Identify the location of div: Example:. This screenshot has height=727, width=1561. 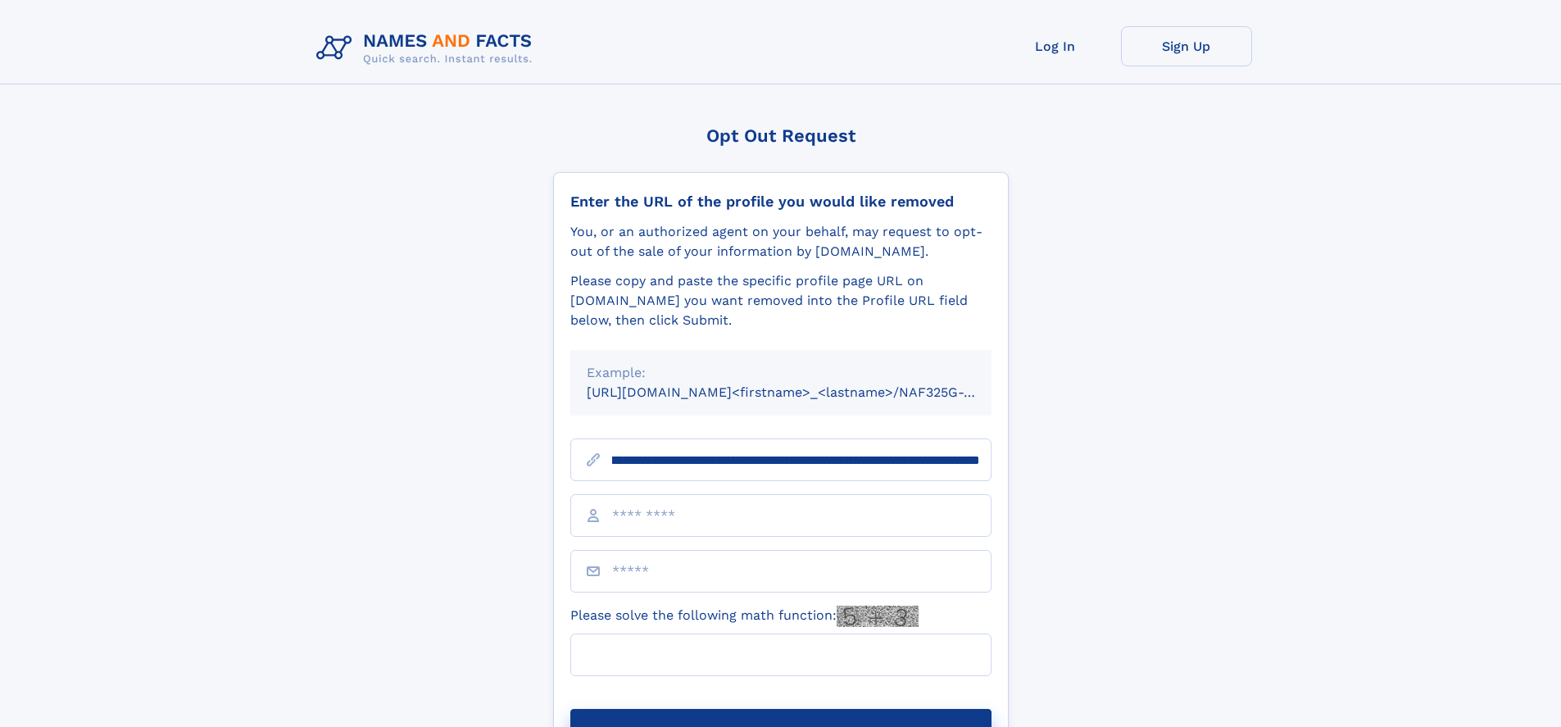
(781, 373).